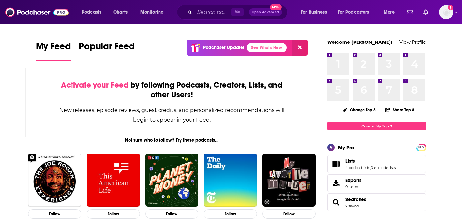 Image resolution: width=462 pixels, height=224 pixels. Describe the element at coordinates (353, 187) in the screenshot. I see `span: 0 items` at that location.